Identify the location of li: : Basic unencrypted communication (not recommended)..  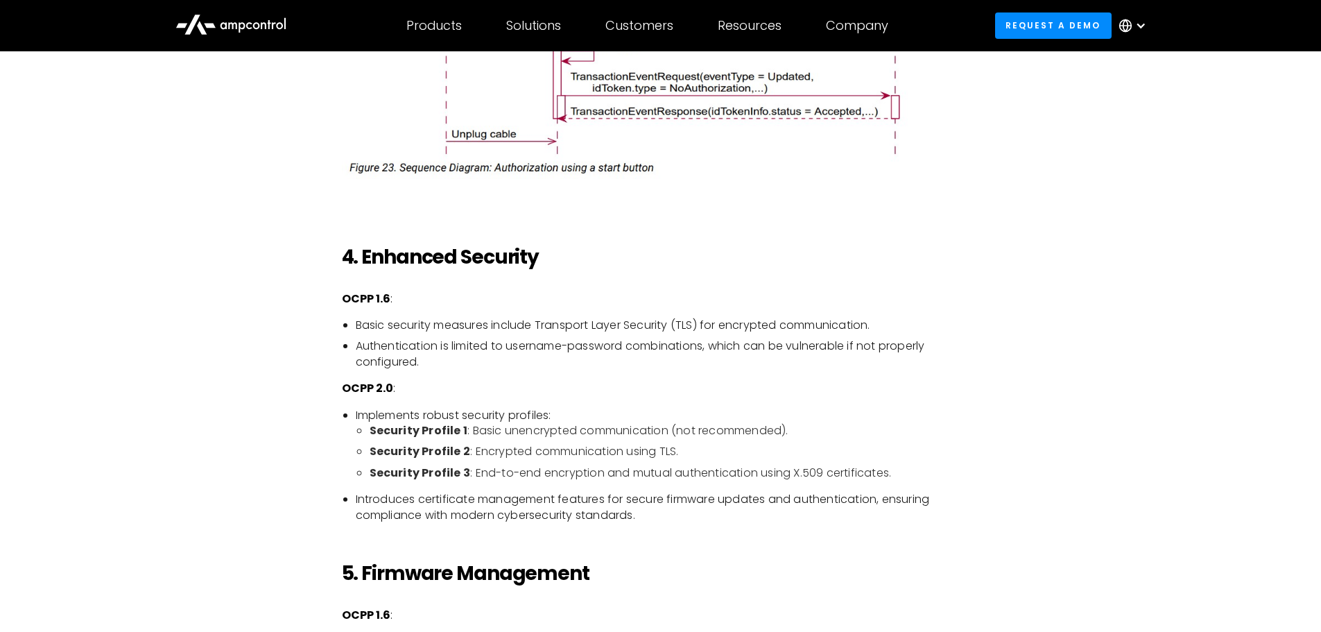
(675, 431).